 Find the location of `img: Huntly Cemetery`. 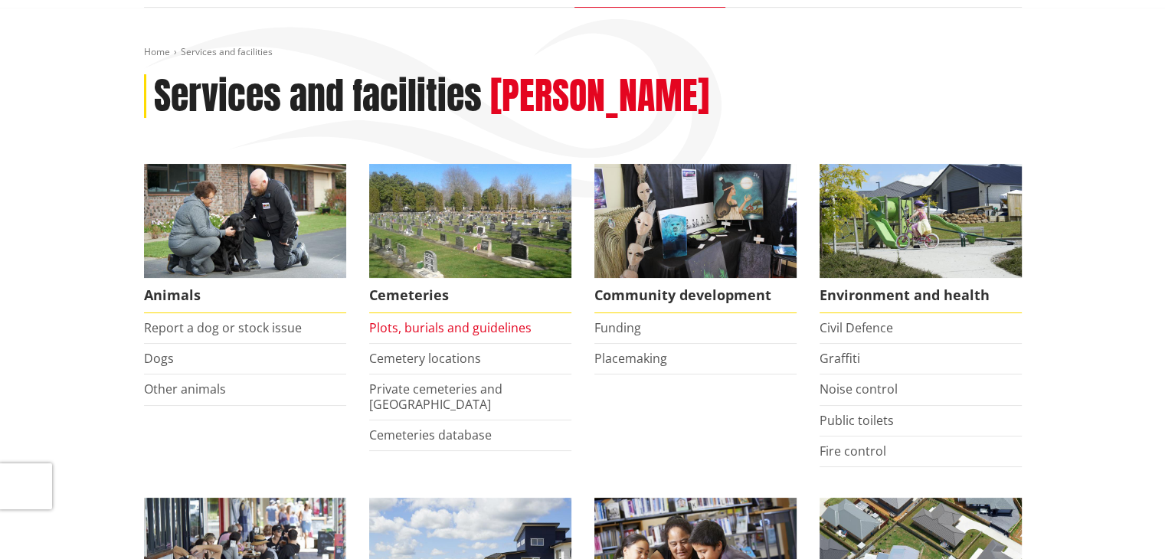

img: Huntly Cemetery is located at coordinates (470, 221).